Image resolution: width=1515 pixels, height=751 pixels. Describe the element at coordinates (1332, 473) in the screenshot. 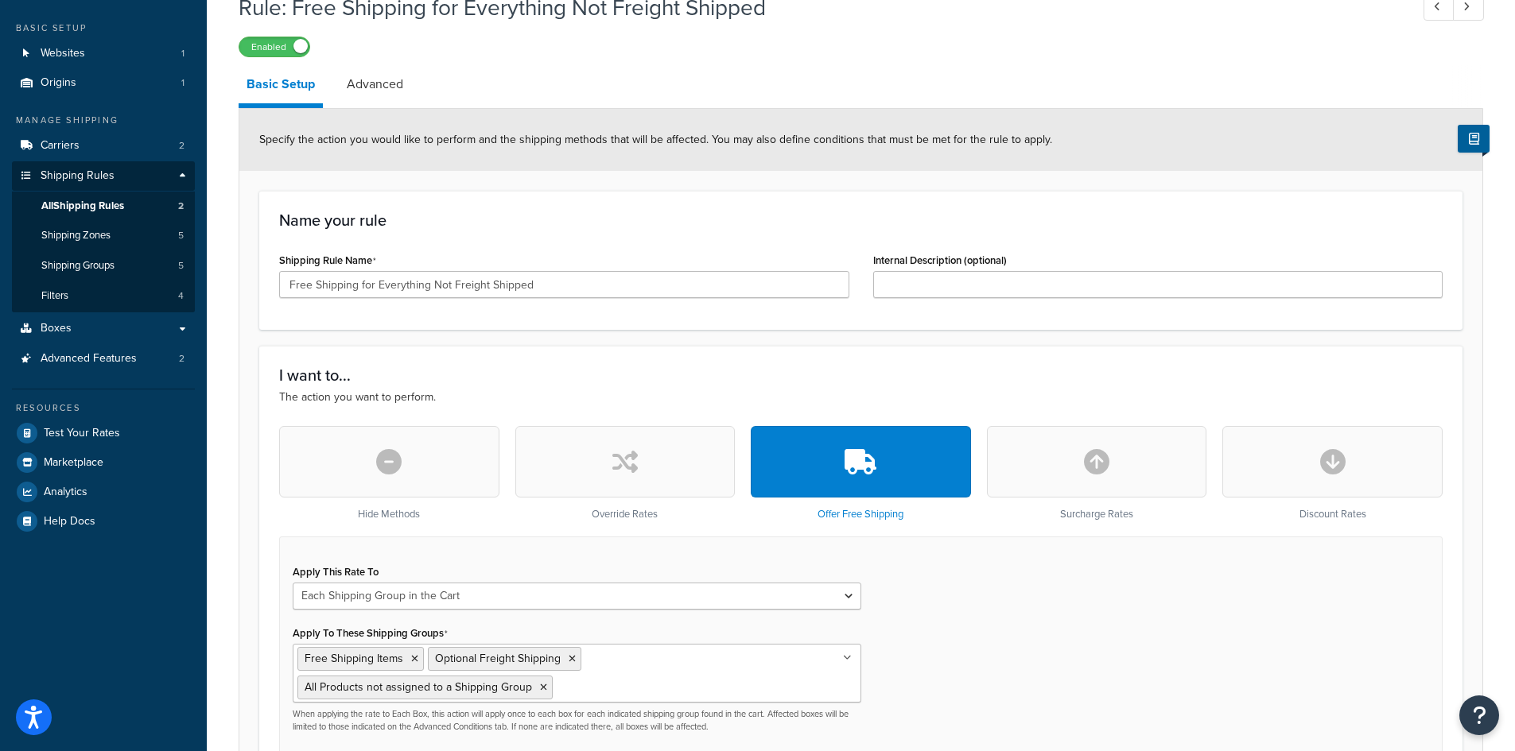

I see `div: Discount Rates` at that location.